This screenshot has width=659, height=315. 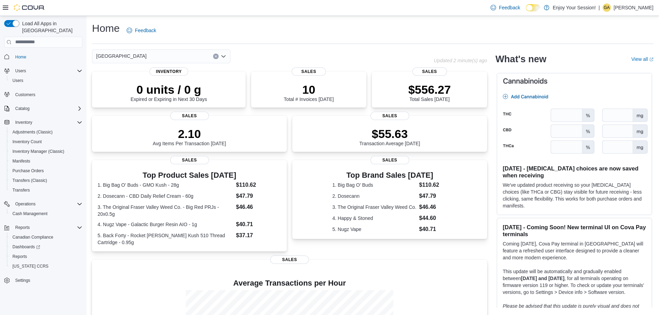 What do you see at coordinates (28, 171) in the screenshot?
I see `span: Purchase Orders` at bounding box center [28, 171].